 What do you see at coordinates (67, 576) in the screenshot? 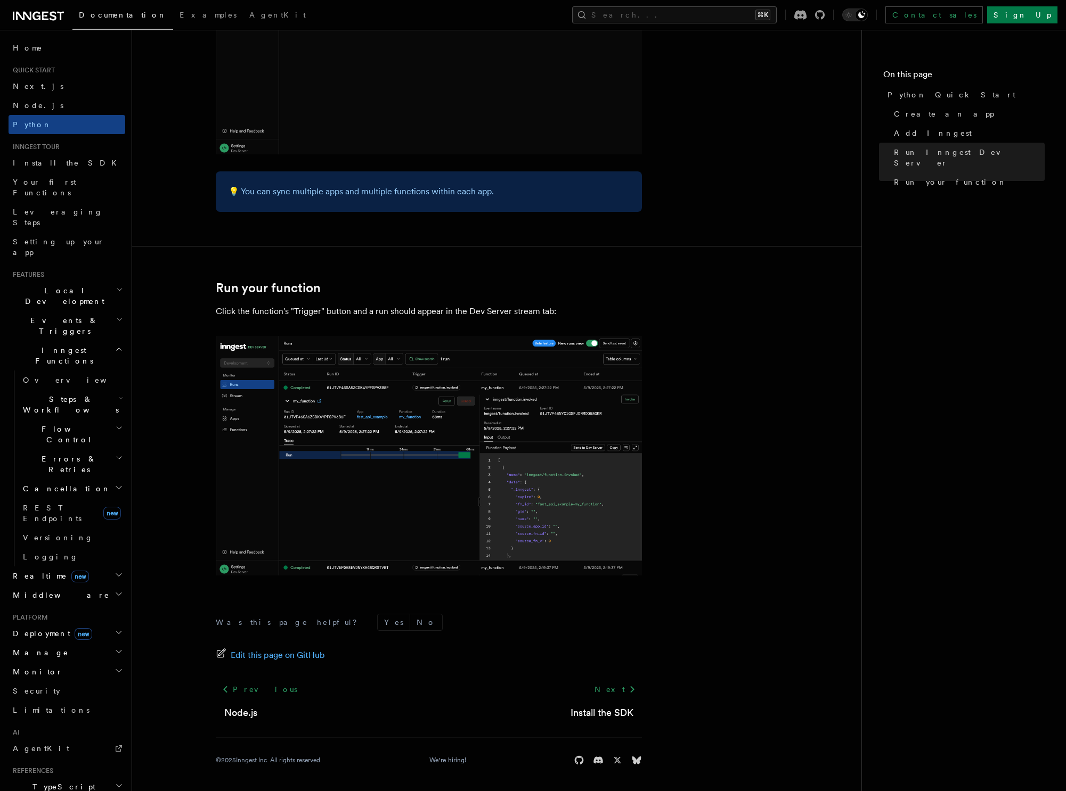
I see `button: Realtimenew` at bounding box center [67, 576].